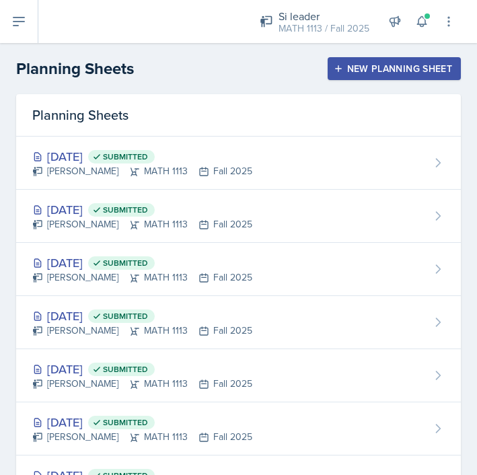 The image size is (477, 475). Describe the element at coordinates (238, 115) in the screenshot. I see `div: Planning Sheets` at that location.